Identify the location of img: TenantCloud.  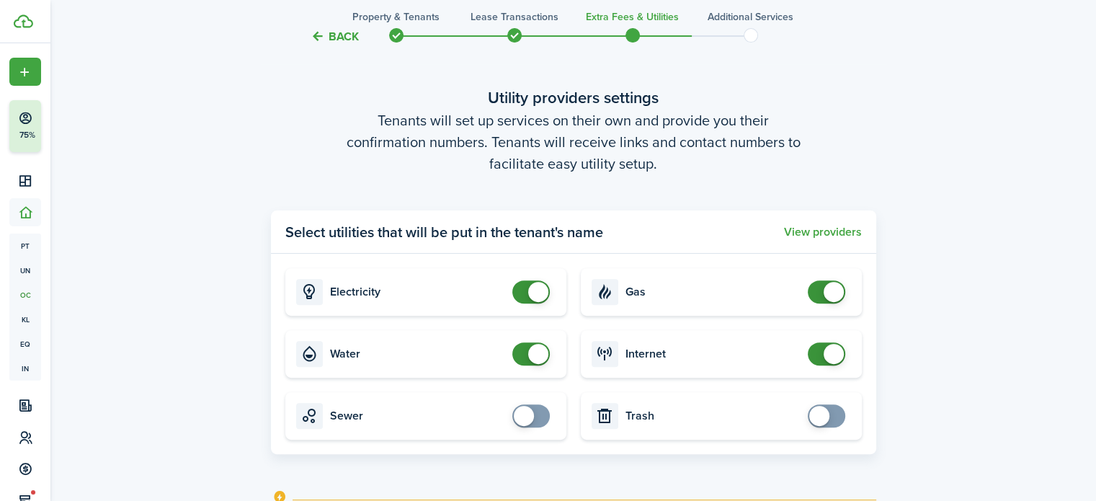
(23, 21).